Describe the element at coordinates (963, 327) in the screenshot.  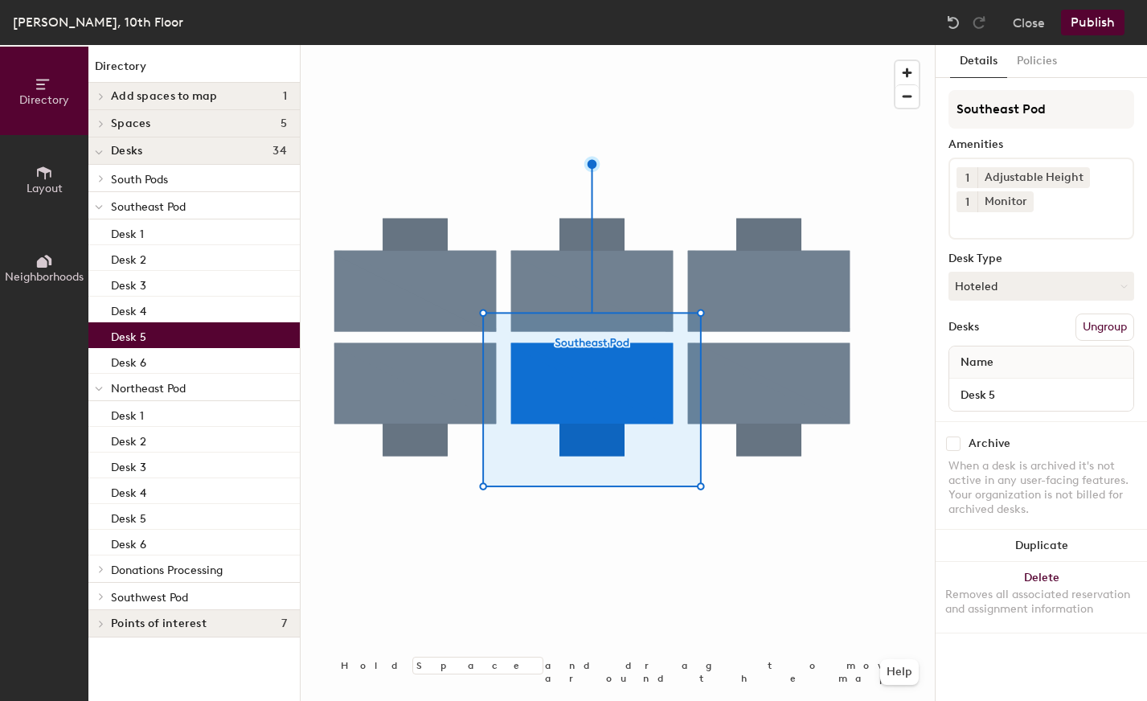
I see `div: Desks` at that location.